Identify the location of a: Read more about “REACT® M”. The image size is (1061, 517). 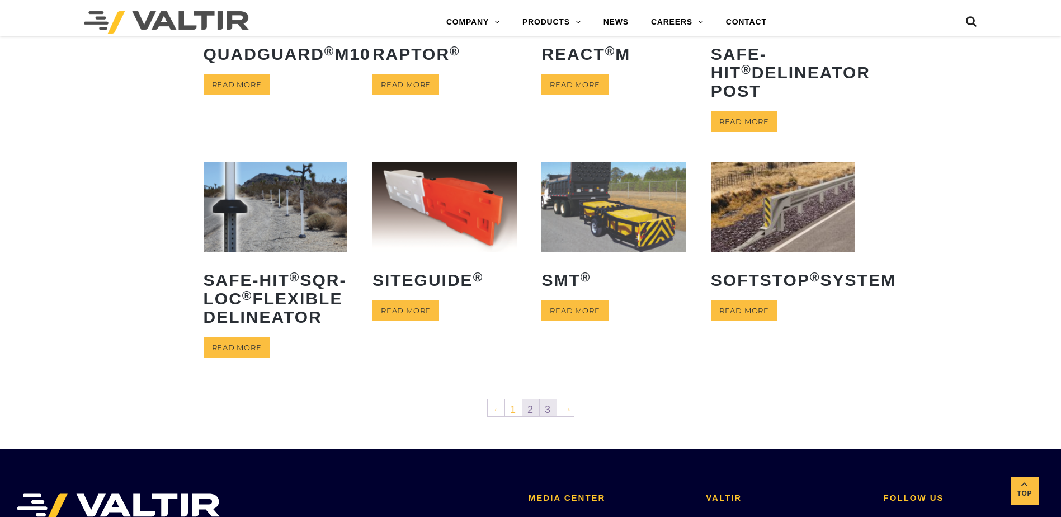
(574, 84).